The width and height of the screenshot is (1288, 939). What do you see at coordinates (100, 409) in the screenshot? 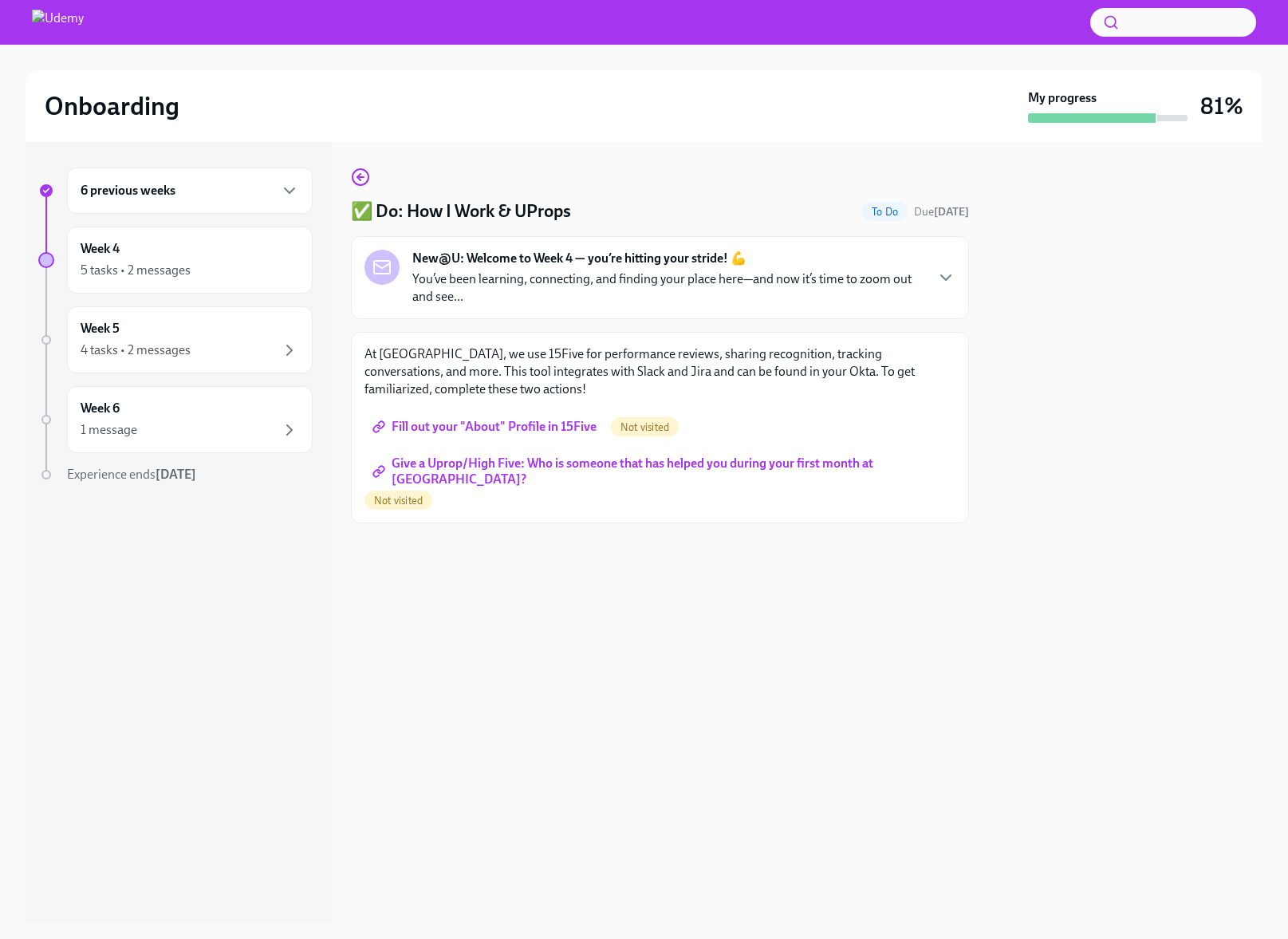
I see `h6: Week 6` at bounding box center [100, 409].